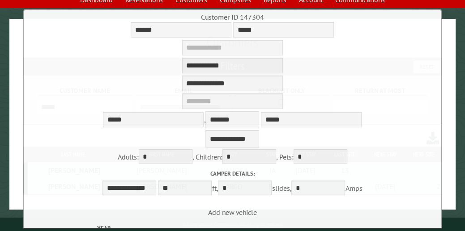 The width and height of the screenshot is (465, 231). What do you see at coordinates (232, 17) in the screenshot?
I see `div: Customer ID 147304` at bounding box center [232, 17].